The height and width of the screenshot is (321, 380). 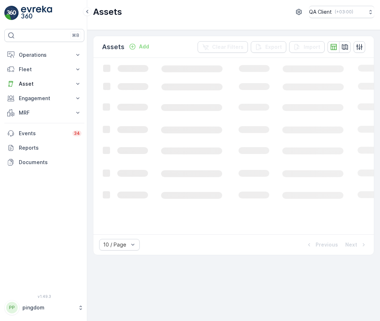 What do you see at coordinates (44, 69) in the screenshot?
I see `button: Fleet` at bounding box center [44, 69].